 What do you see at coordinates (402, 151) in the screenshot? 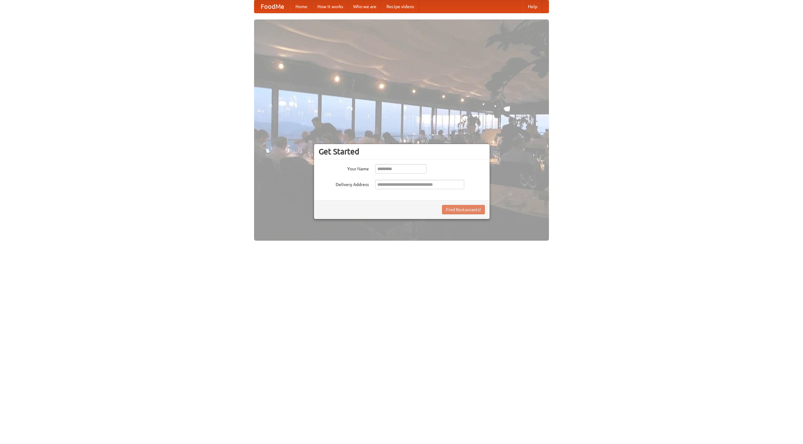
I see `h3: Get Started` at bounding box center [402, 151].